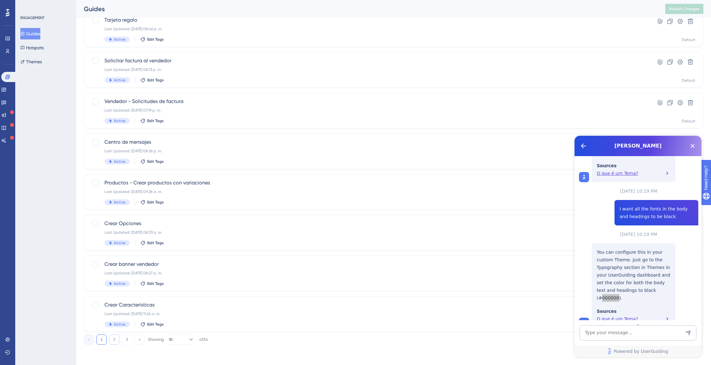 This screenshot has height=365, width=711. Describe the element at coordinates (118, 10) in the screenshot. I see `button: Close Button` at that location.